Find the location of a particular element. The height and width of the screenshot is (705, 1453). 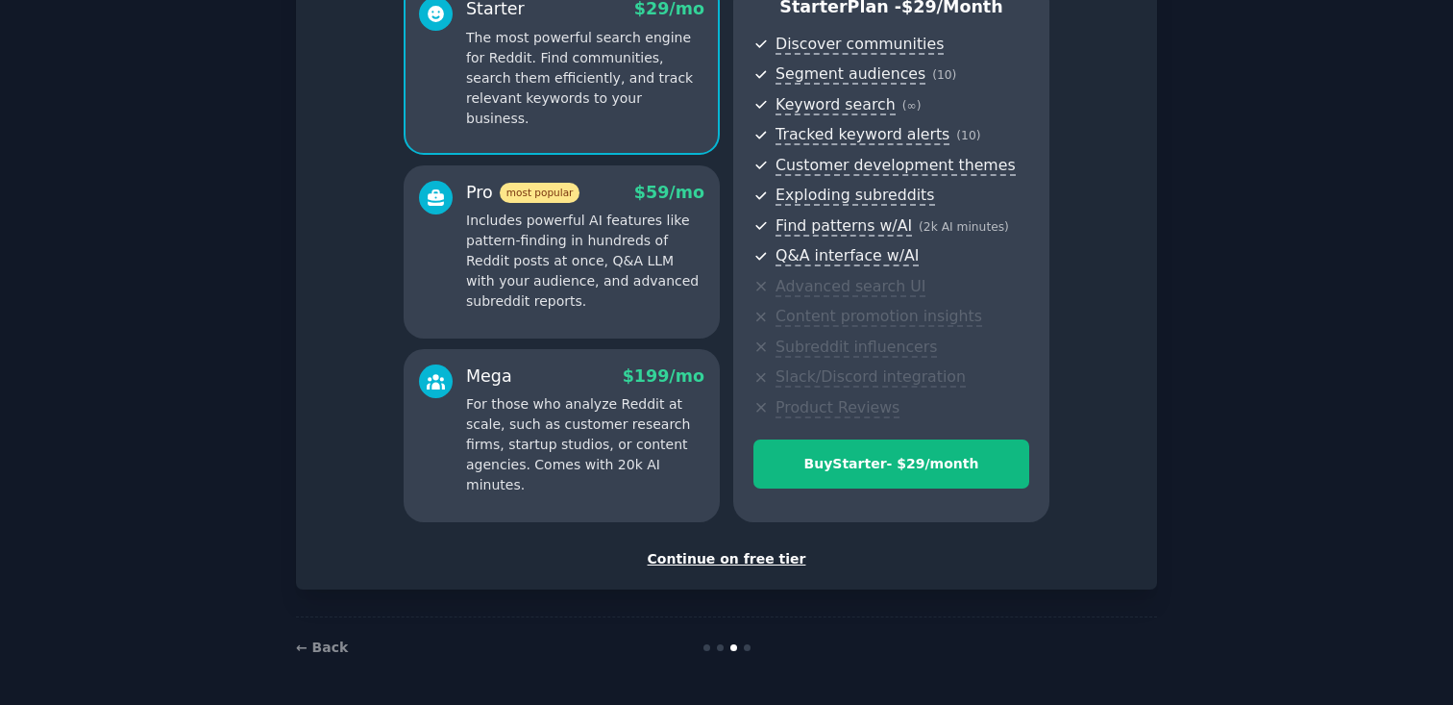

span: Exploding subreddits is located at coordinates (855, 195).